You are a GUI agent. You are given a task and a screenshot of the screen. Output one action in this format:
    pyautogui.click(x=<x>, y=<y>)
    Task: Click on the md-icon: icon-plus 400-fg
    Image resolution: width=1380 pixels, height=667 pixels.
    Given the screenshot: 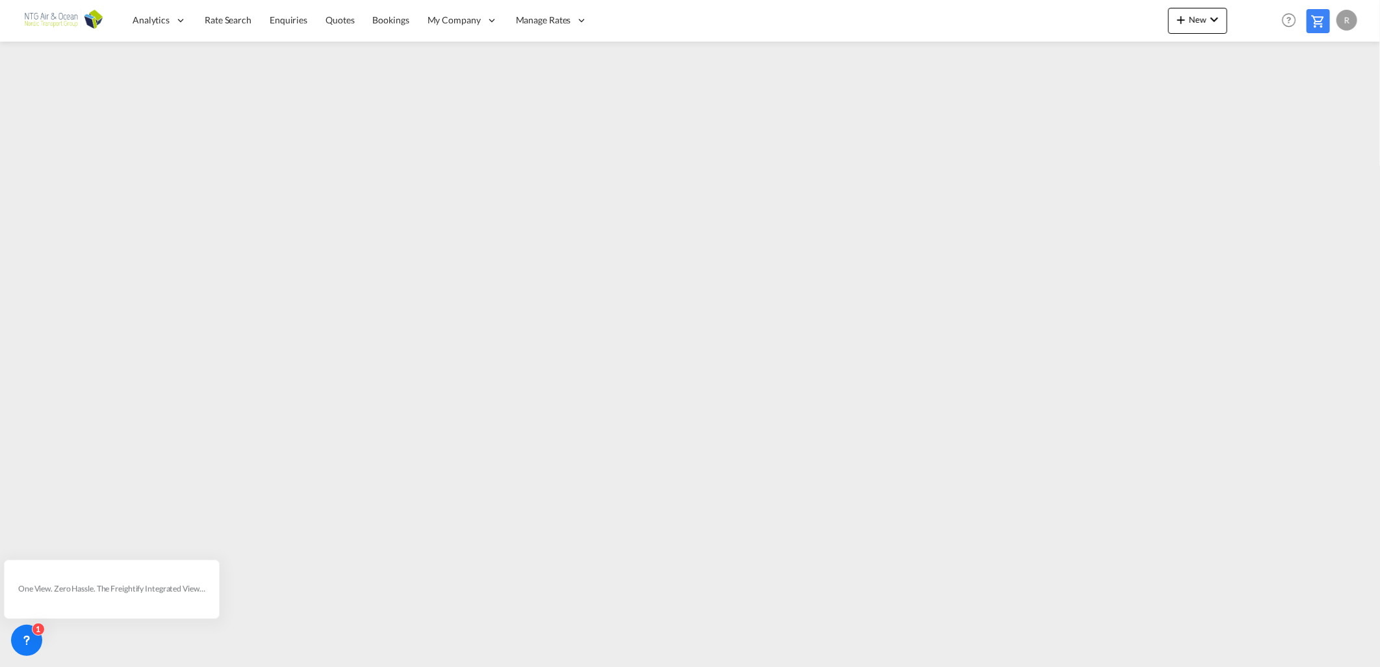 What is the action you would take?
    pyautogui.click(x=1181, y=19)
    